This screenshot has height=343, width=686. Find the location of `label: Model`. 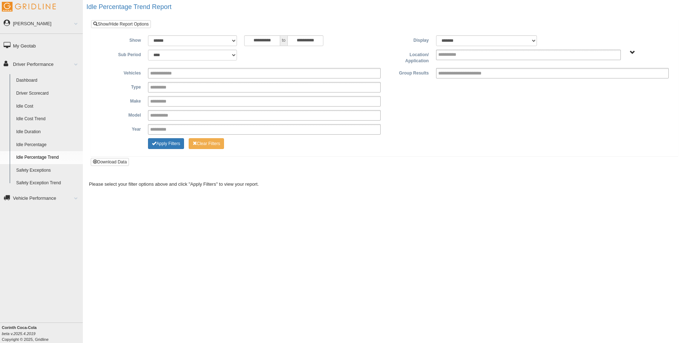

label: Model is located at coordinates (120, 115).